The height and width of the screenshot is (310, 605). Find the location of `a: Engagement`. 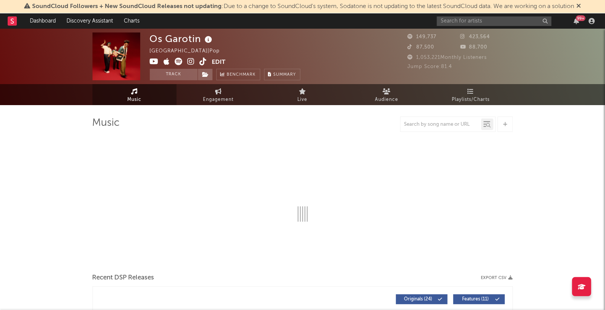

a: Engagement is located at coordinates (219, 94).